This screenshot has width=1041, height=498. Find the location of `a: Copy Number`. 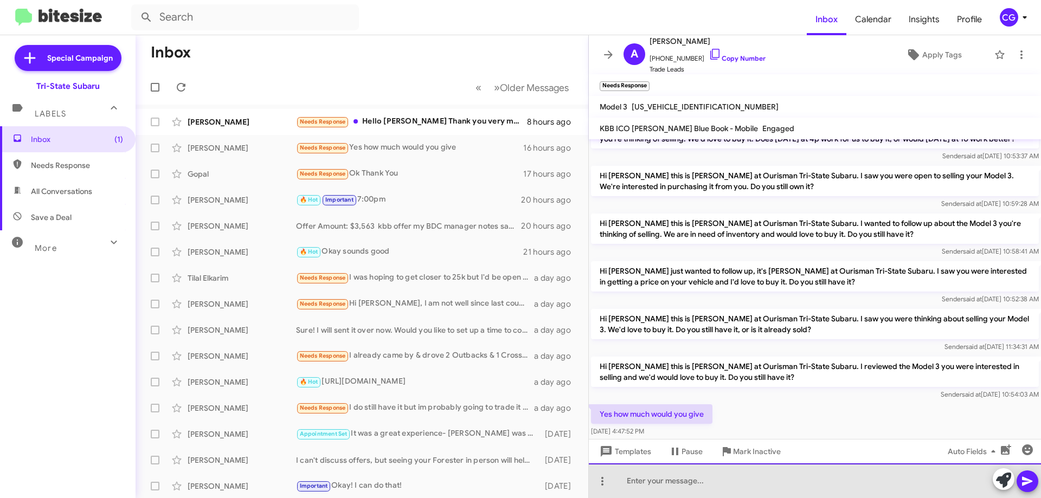

a: Copy Number is located at coordinates (737, 58).